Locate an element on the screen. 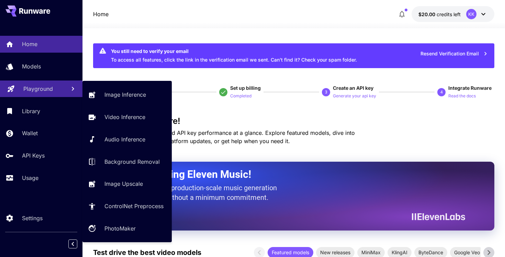  a: Background Removal is located at coordinates (127, 161).